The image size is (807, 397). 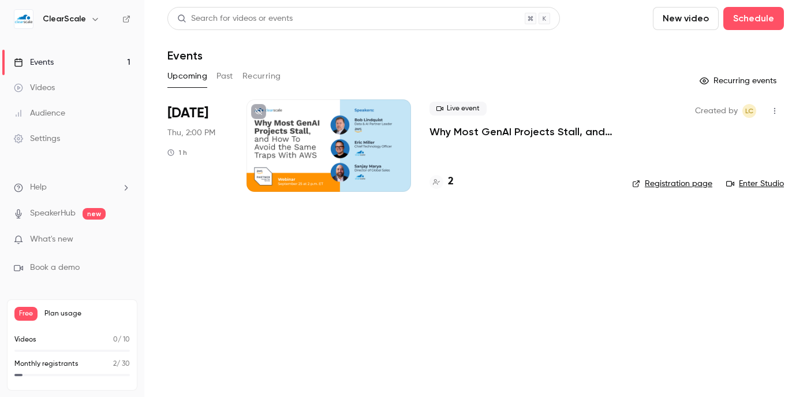 I want to click on span: Help, so click(x=38, y=187).